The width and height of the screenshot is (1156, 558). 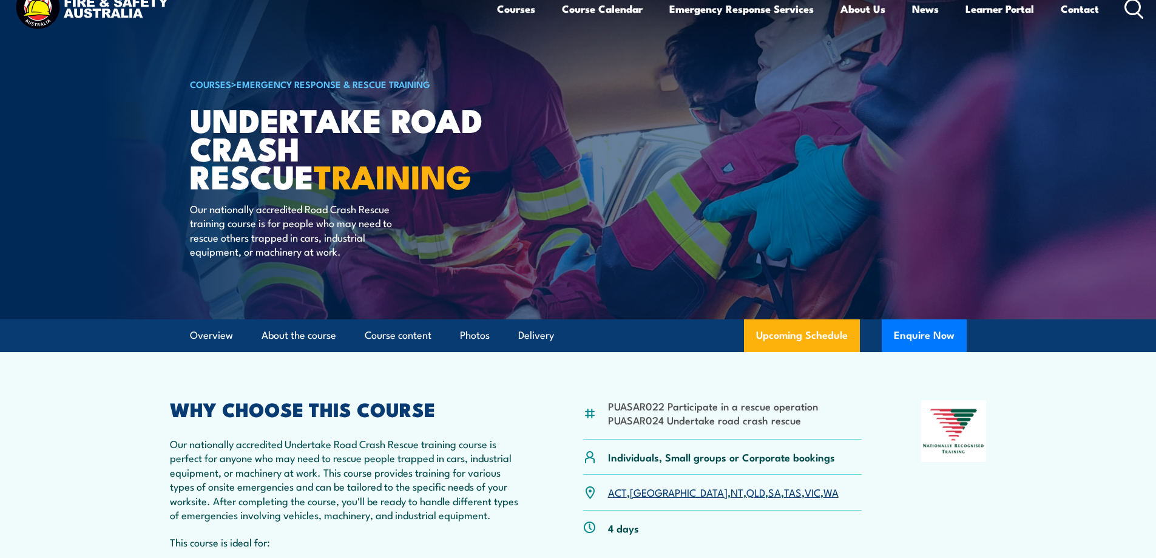 I want to click on a: Overview, so click(x=211, y=335).